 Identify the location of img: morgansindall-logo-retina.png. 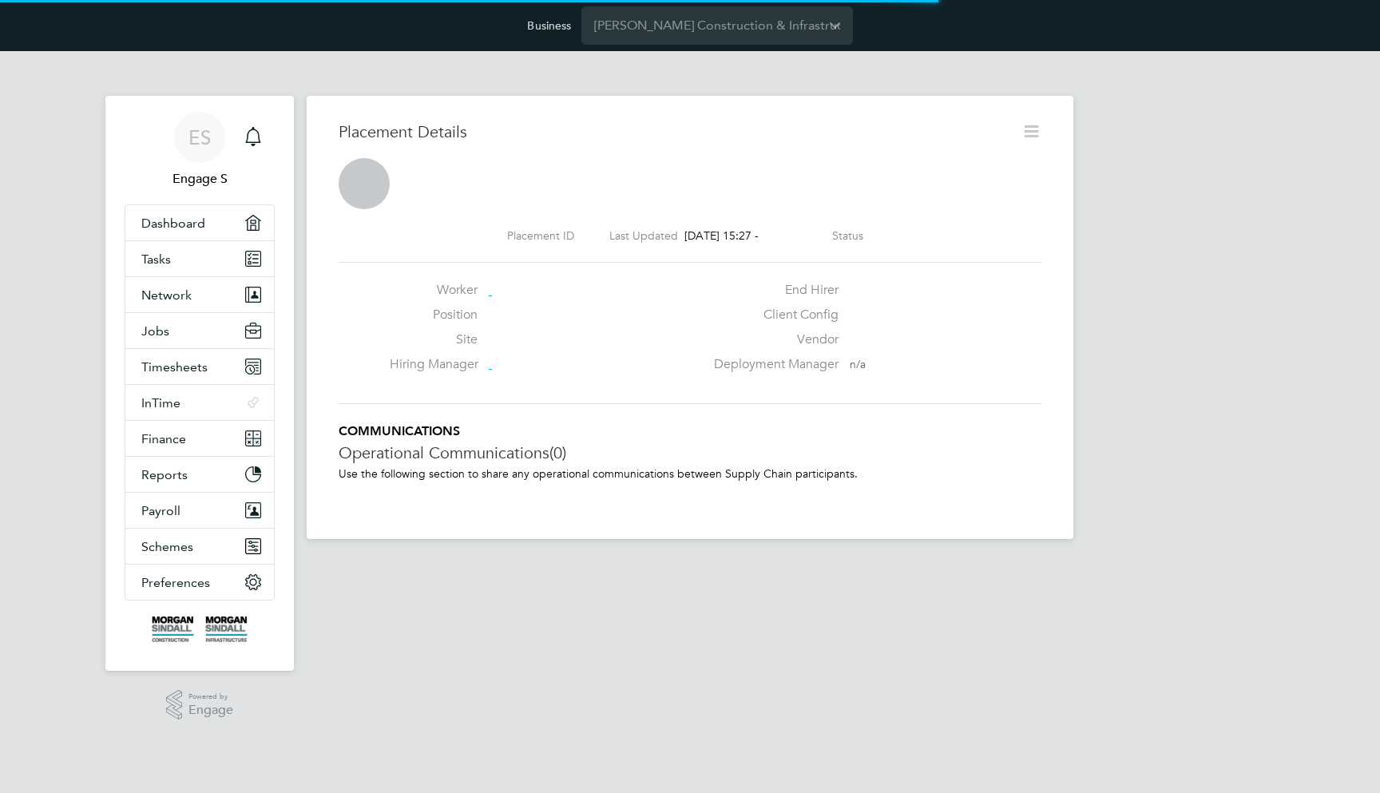
(200, 629).